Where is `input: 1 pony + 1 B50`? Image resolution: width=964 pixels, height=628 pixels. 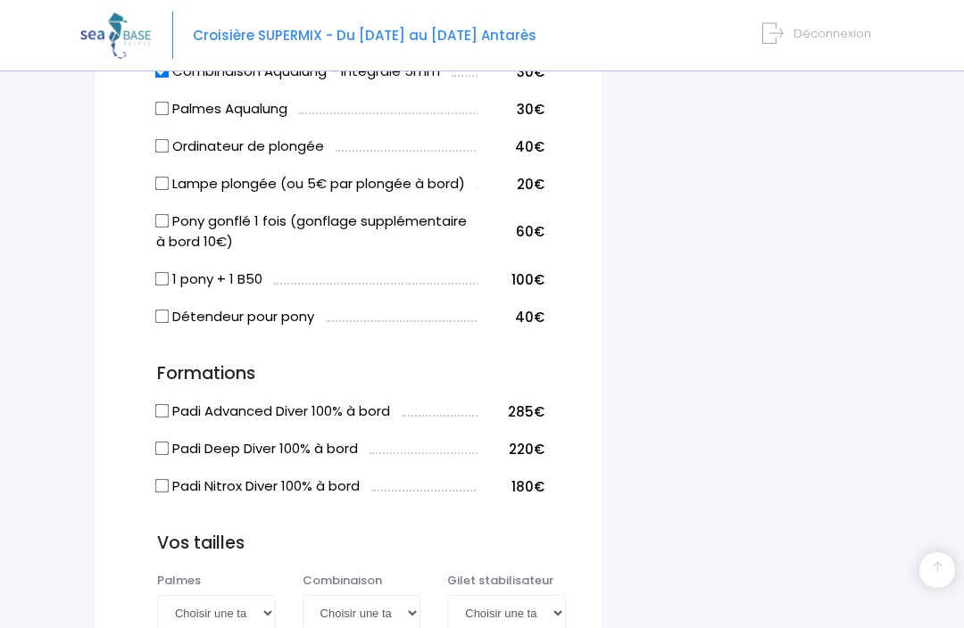
input: 1 pony + 1 B50 is located at coordinates (162, 279).